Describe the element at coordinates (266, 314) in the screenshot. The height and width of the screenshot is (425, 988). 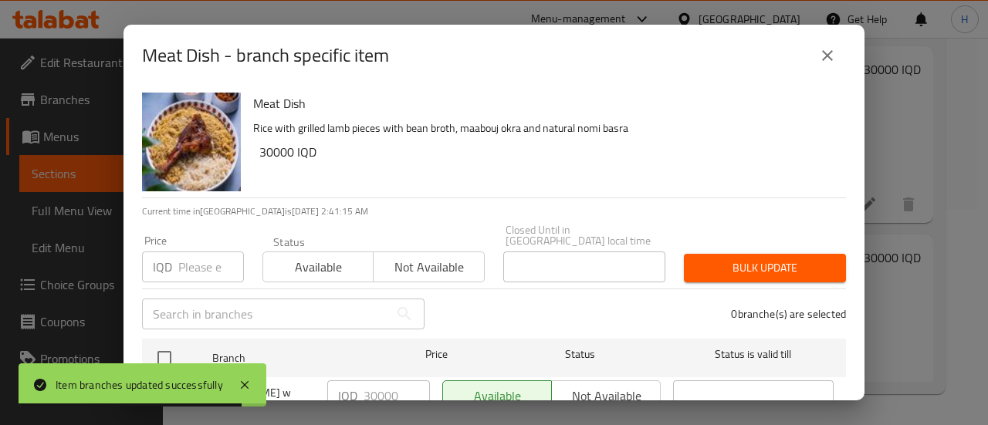
I see `input: Search in branches` at that location.